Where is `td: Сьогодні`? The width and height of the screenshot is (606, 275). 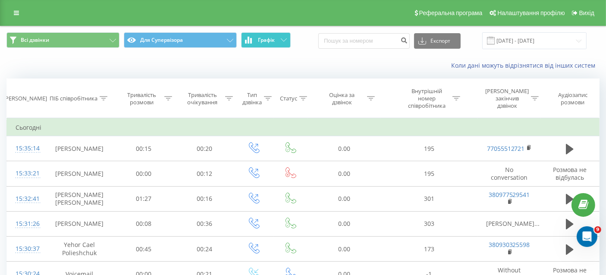
td: Сьогодні is located at coordinates (303, 128).